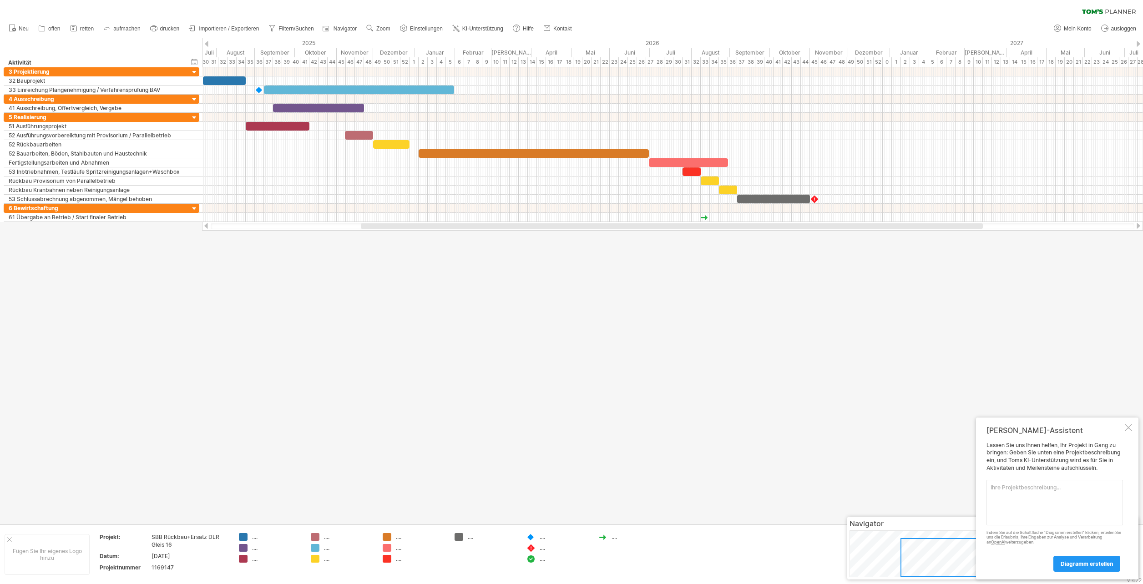  What do you see at coordinates (1078, 29) in the screenshot?
I see `span: Mein Konto` at bounding box center [1078, 29].